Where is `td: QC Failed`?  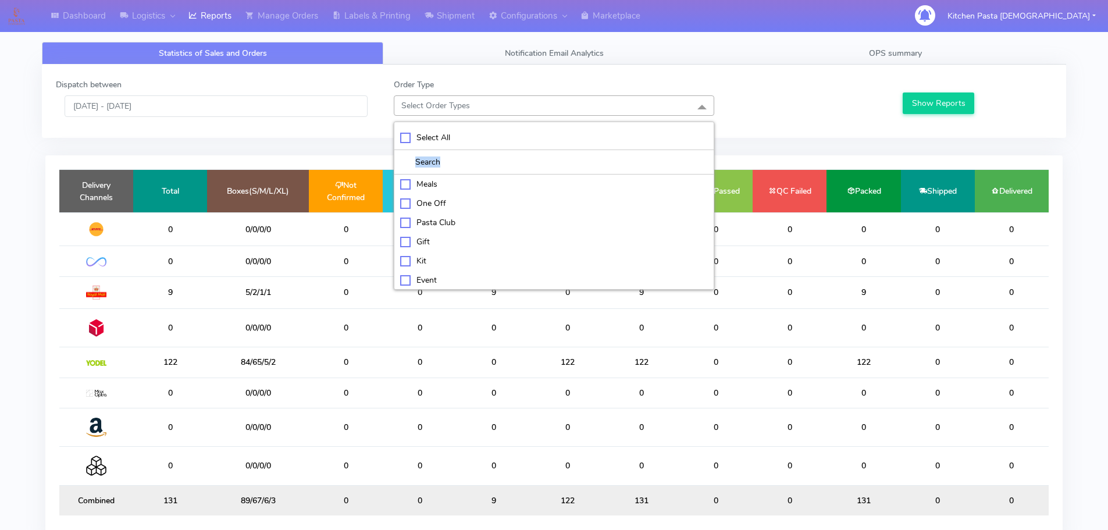
td: QC Failed is located at coordinates (789, 191).